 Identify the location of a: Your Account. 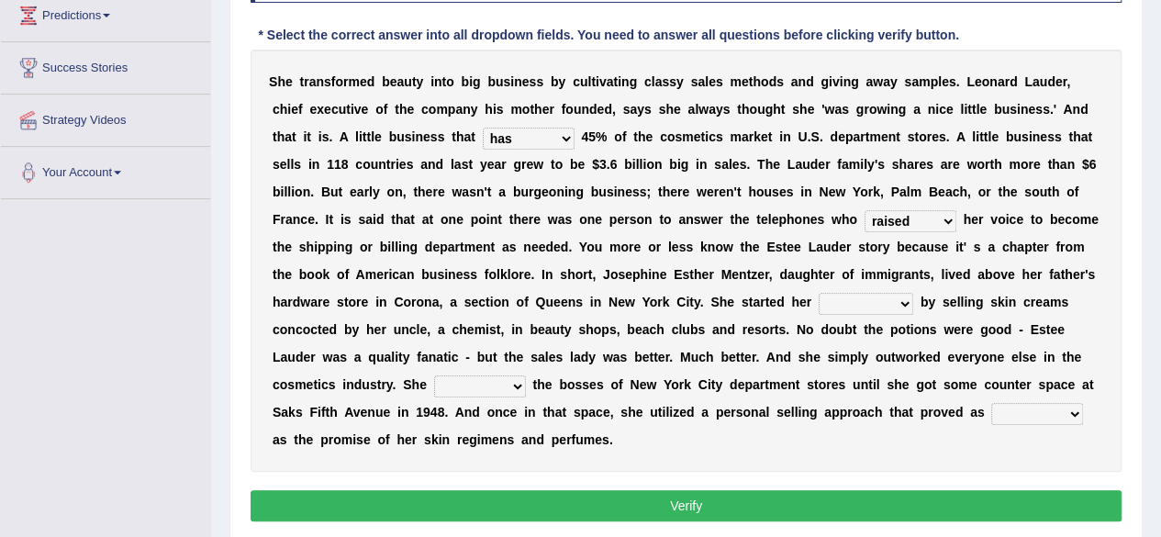
(106, 170).